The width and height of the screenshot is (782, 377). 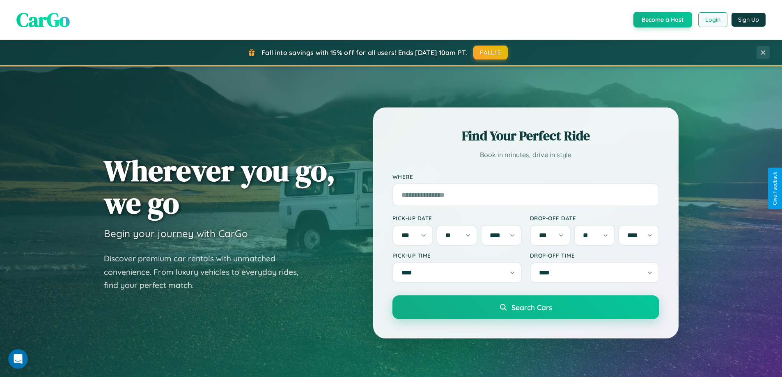 I want to click on button: FALL15, so click(x=490, y=53).